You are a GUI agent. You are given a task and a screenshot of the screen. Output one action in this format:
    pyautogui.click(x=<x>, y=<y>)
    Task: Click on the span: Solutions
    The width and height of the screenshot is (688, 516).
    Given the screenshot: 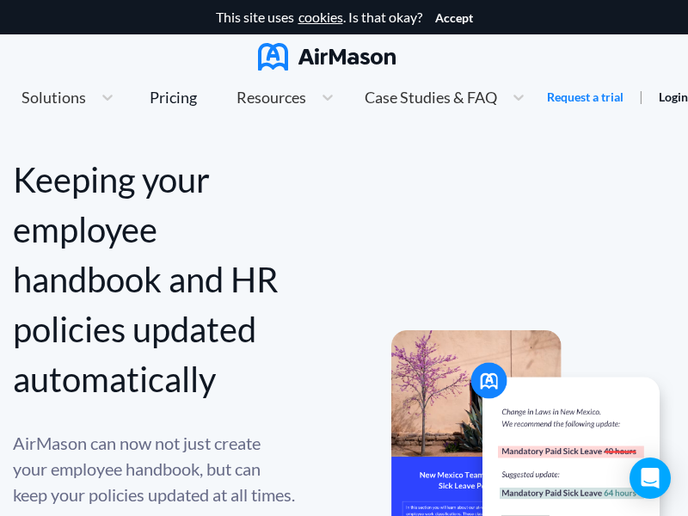 What is the action you would take?
    pyautogui.click(x=53, y=97)
    